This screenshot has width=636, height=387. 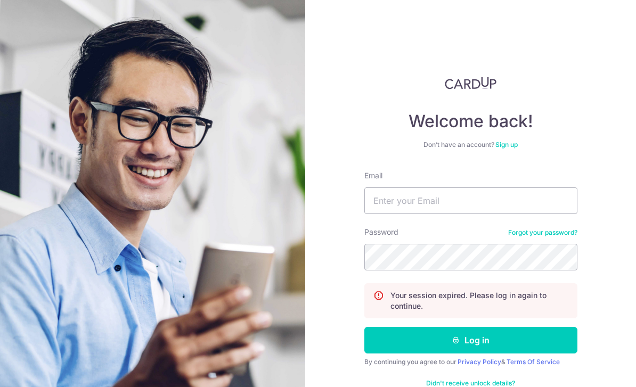 What do you see at coordinates (471, 201) in the screenshot?
I see `input: Enter your Email` at bounding box center [471, 201].